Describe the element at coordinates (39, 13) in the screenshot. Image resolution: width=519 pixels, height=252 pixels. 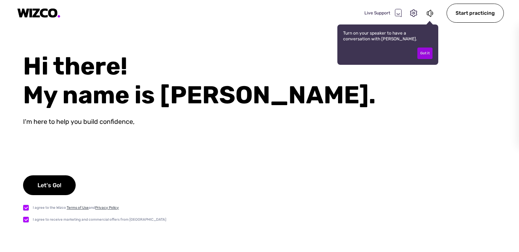
I see `img: logo` at that location.